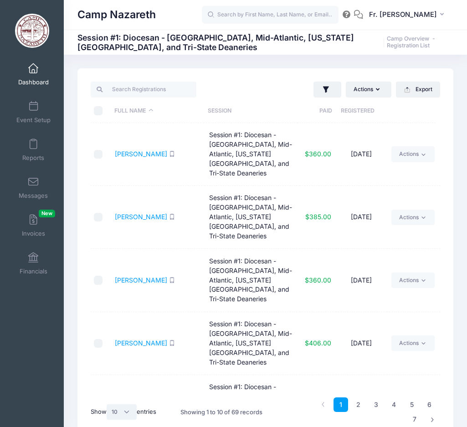  I want to click on input: Search by First Name, Last Name, or Email..., so click(270, 15).